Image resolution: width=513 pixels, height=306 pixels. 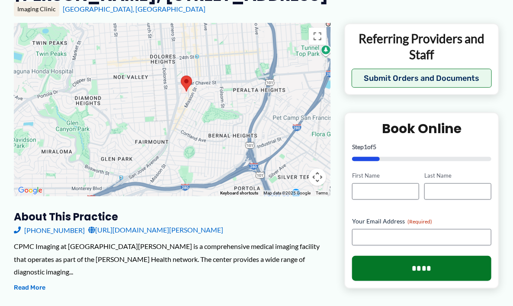 What do you see at coordinates (36, 9) in the screenshot?
I see `div: Imaging Clinic` at bounding box center [36, 9].